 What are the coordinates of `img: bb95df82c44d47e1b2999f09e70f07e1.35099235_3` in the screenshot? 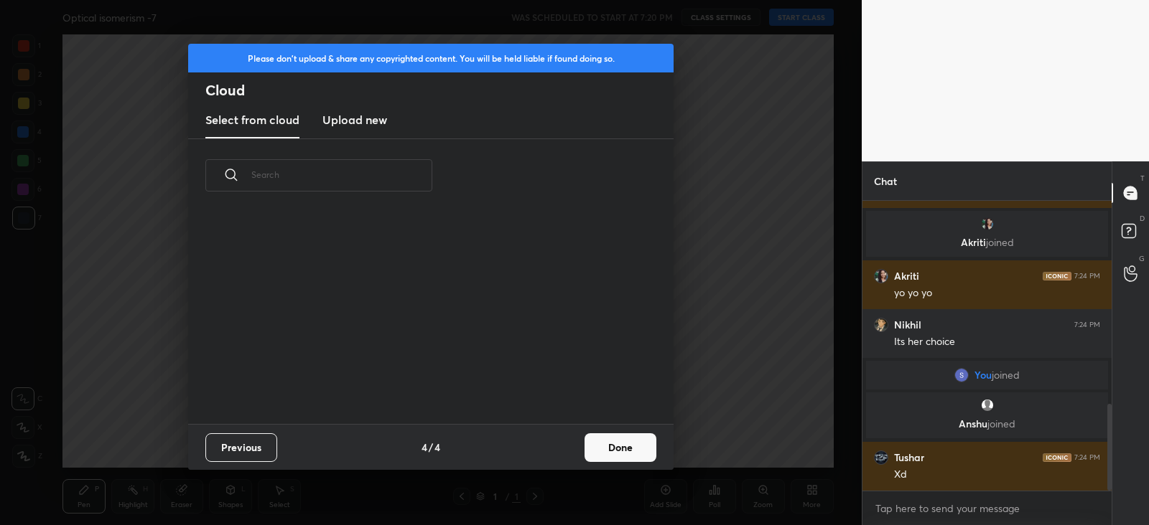 It's located at (961, 375).